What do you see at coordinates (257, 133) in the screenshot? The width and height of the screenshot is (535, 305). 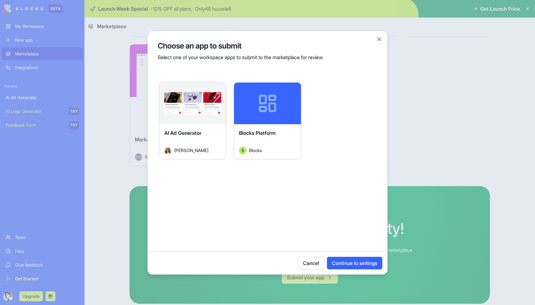 I see `span: Blocks Platform` at bounding box center [257, 133].